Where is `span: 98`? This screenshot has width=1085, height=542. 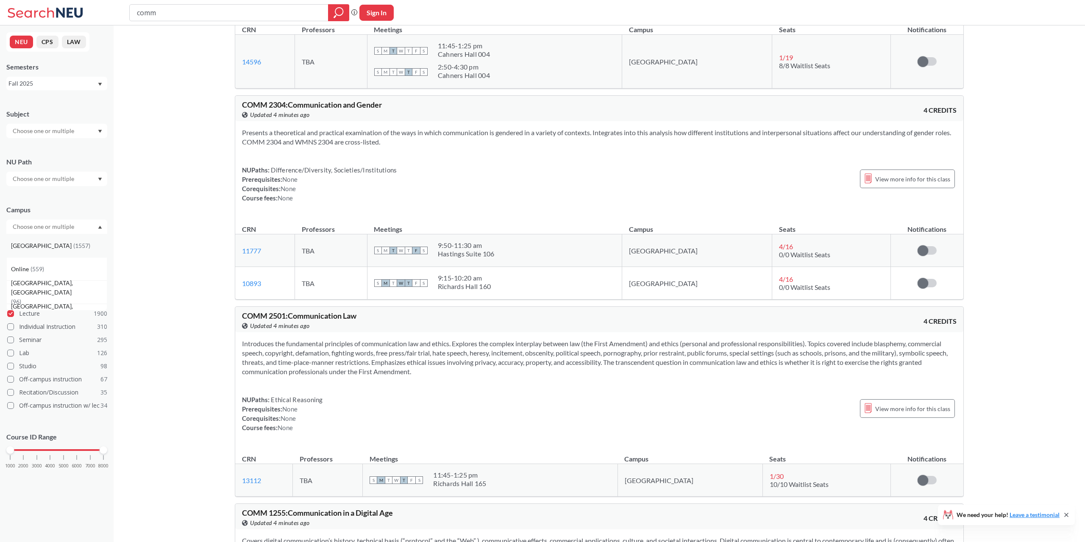 span: 98 is located at coordinates (104, 366).